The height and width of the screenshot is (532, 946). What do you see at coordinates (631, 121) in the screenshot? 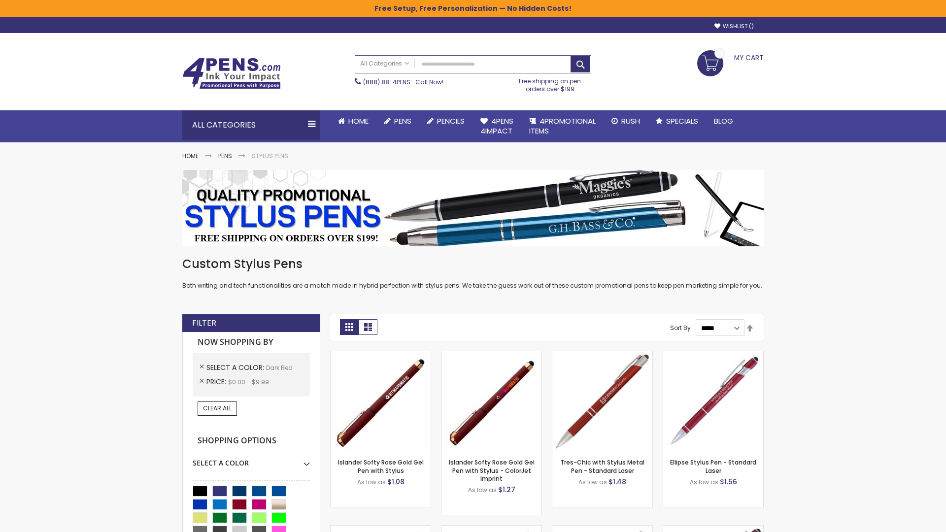
I see `span: Rush` at bounding box center [631, 121].